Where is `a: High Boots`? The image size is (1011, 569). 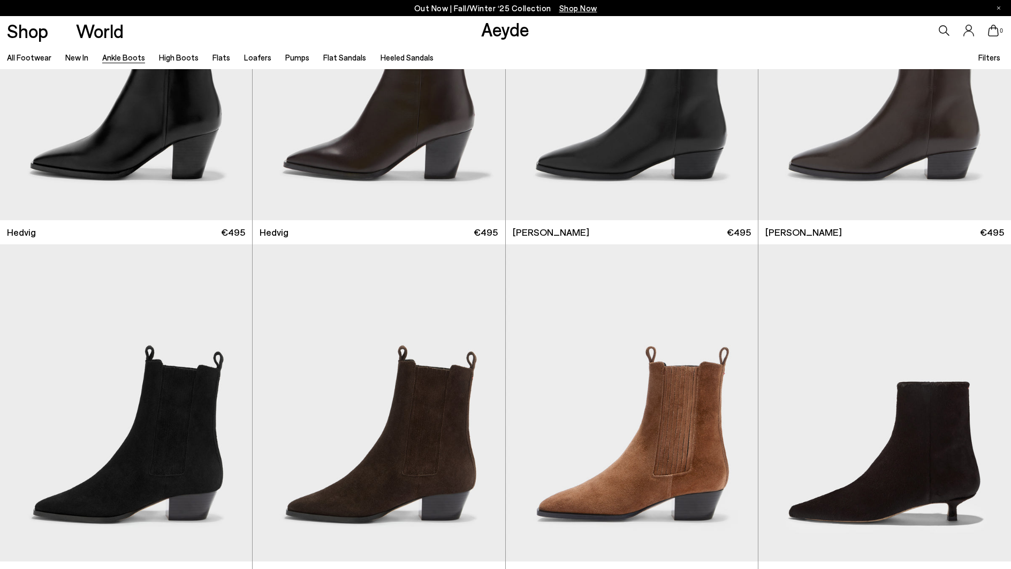 a: High Boots is located at coordinates (179, 57).